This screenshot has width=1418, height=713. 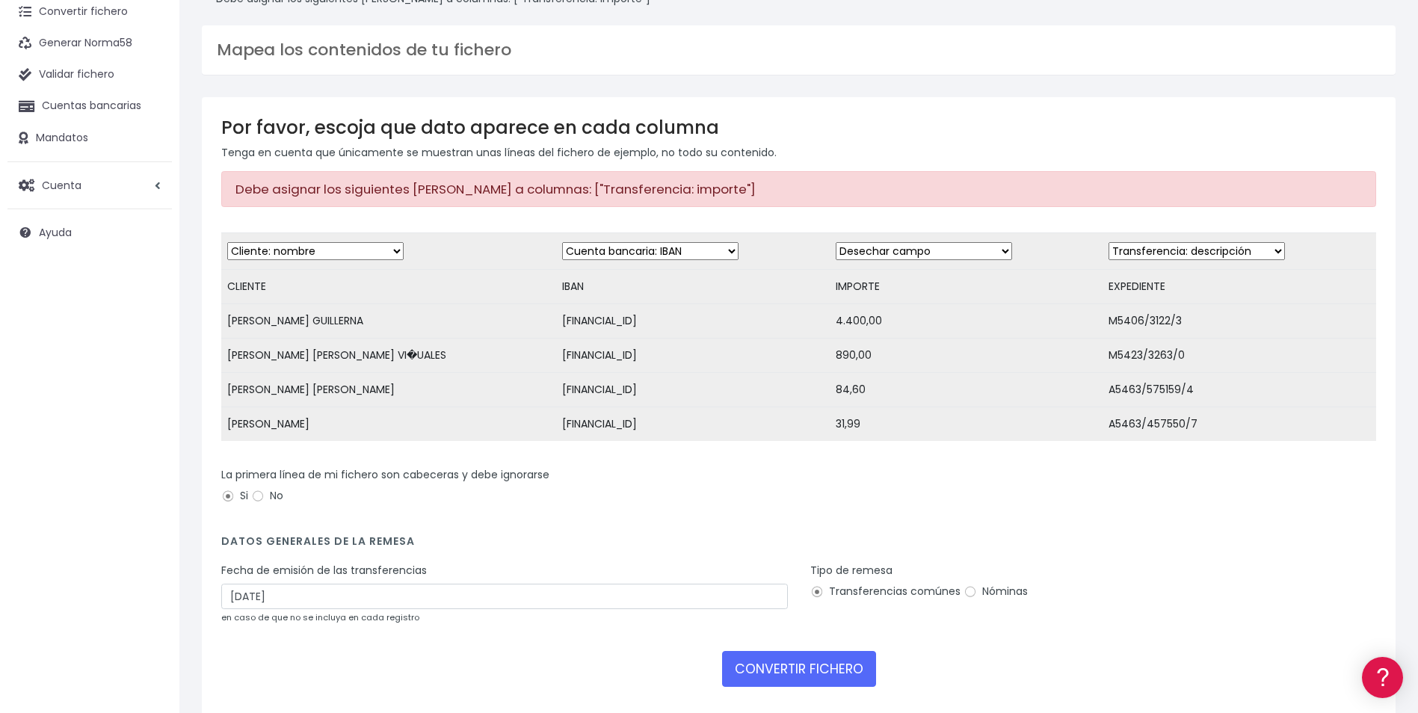 What do you see at coordinates (61, 185) in the screenshot?
I see `span: Cuenta` at bounding box center [61, 185].